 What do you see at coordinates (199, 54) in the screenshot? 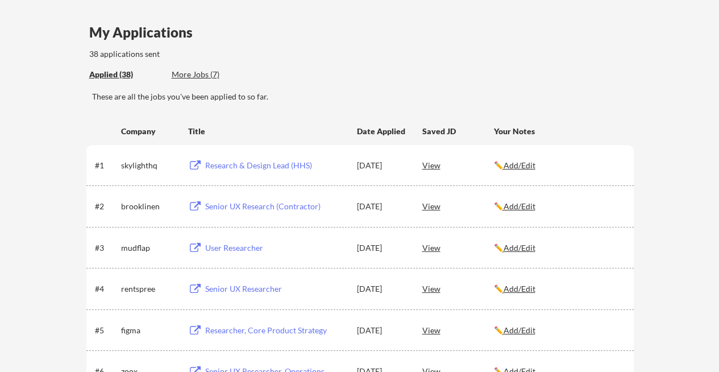
I see `div: 38 applications sent` at bounding box center [199, 54].